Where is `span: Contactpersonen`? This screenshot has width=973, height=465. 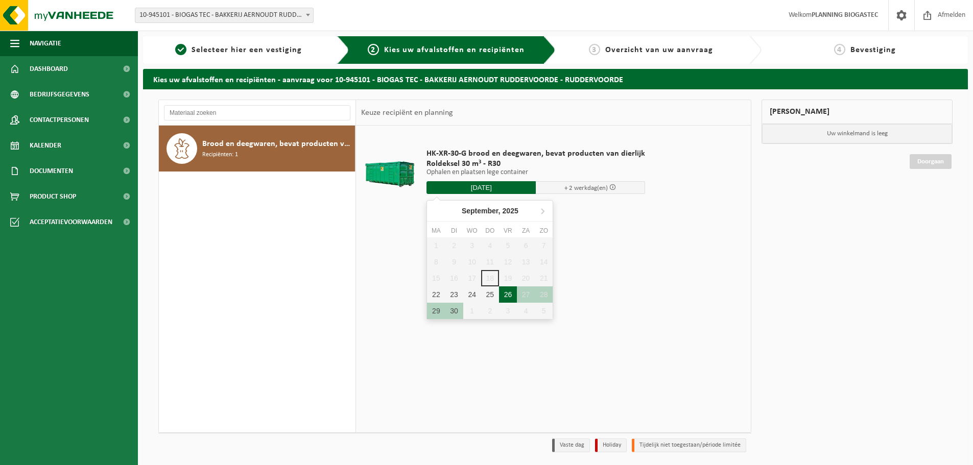 span: Contactpersonen is located at coordinates (59, 120).